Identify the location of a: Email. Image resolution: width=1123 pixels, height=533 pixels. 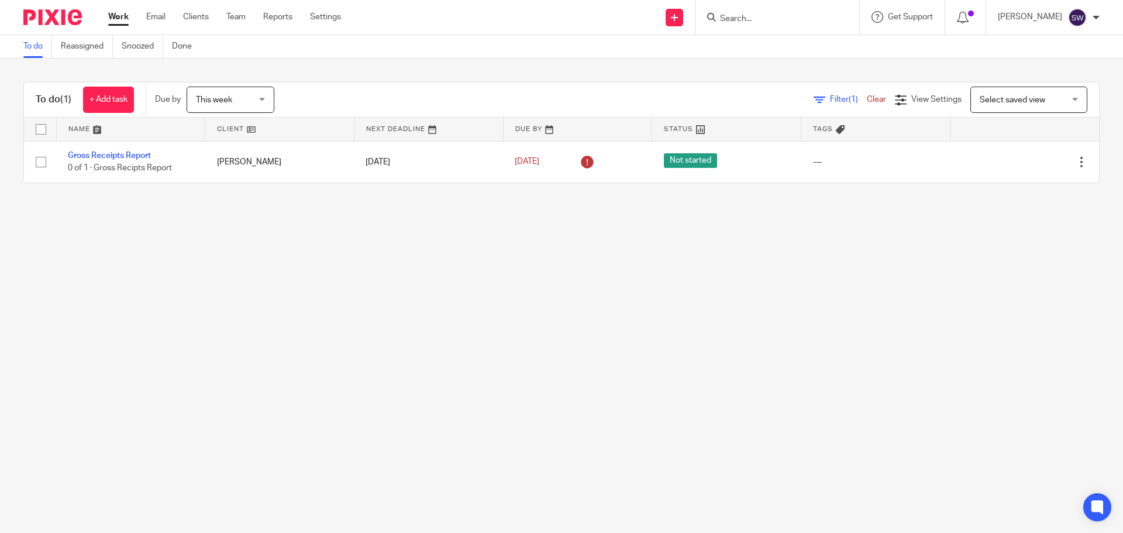
(156, 17).